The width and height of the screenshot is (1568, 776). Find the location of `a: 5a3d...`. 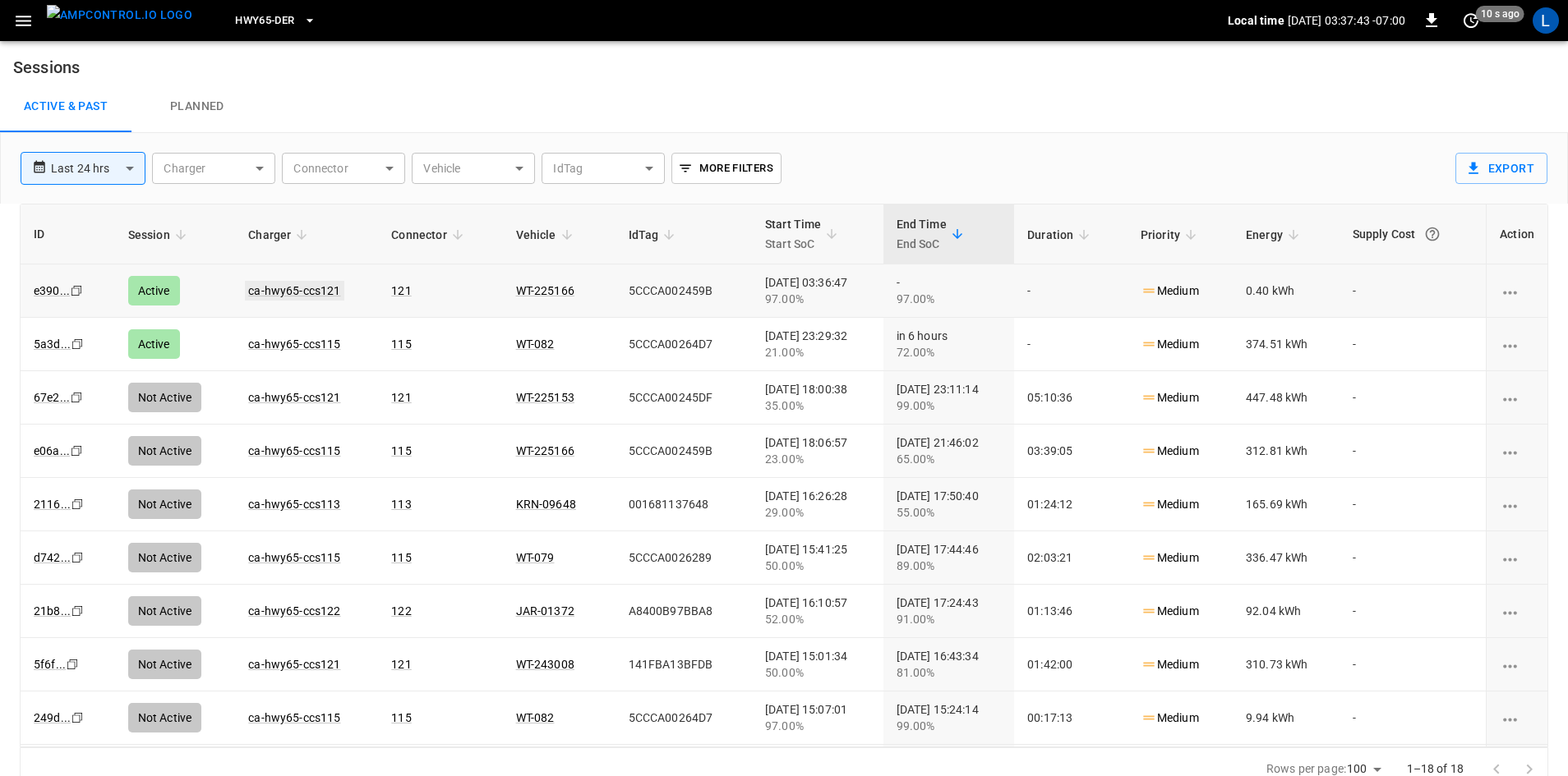

a: 5a3d... is located at coordinates (52, 344).